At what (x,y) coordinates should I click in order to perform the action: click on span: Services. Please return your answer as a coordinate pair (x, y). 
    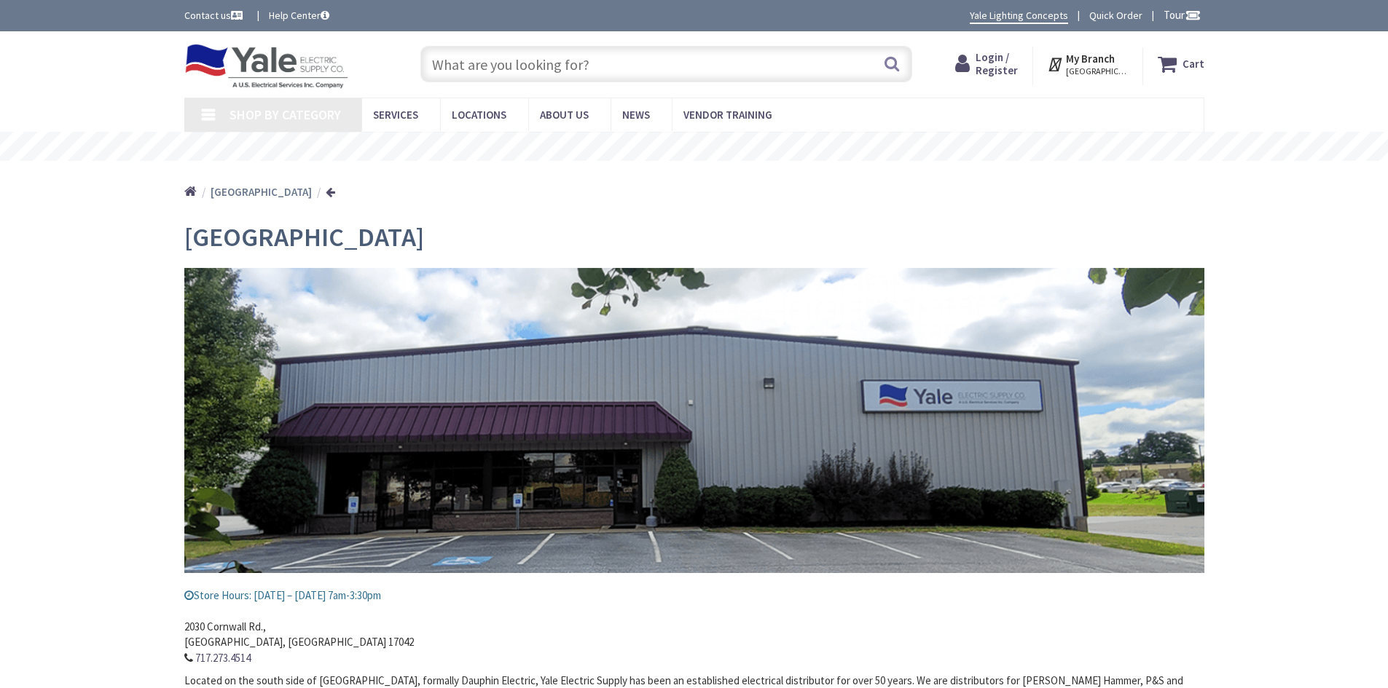
    Looking at the image, I should click on (396, 114).